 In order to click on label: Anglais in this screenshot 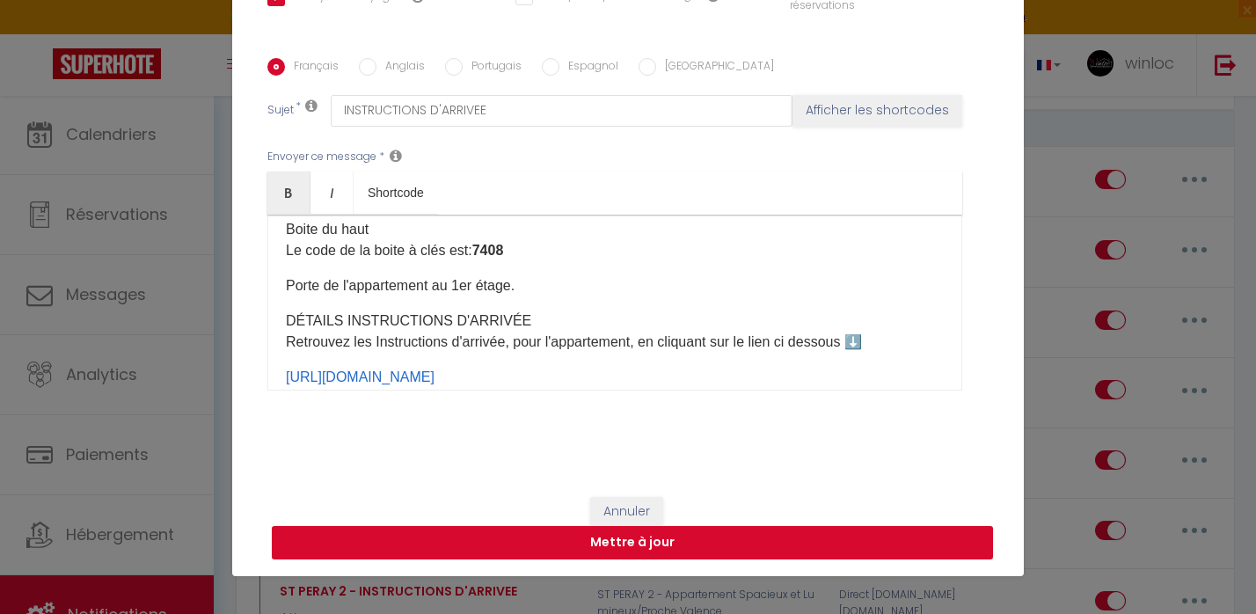, I will do `click(400, 68)`.